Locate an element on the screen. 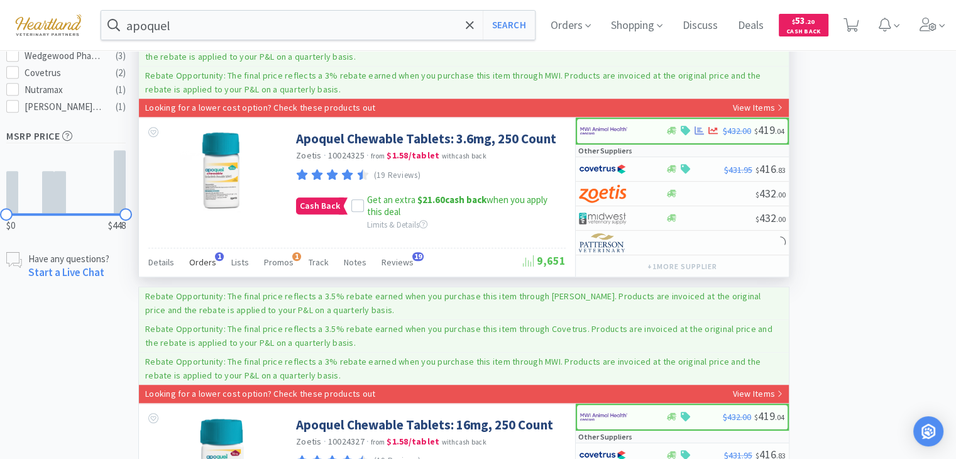 Image resolution: width=956 pixels, height=459 pixels. a: Apoquel Chewable Tablets: 3.6mg, 250 Count is located at coordinates (426, 138).